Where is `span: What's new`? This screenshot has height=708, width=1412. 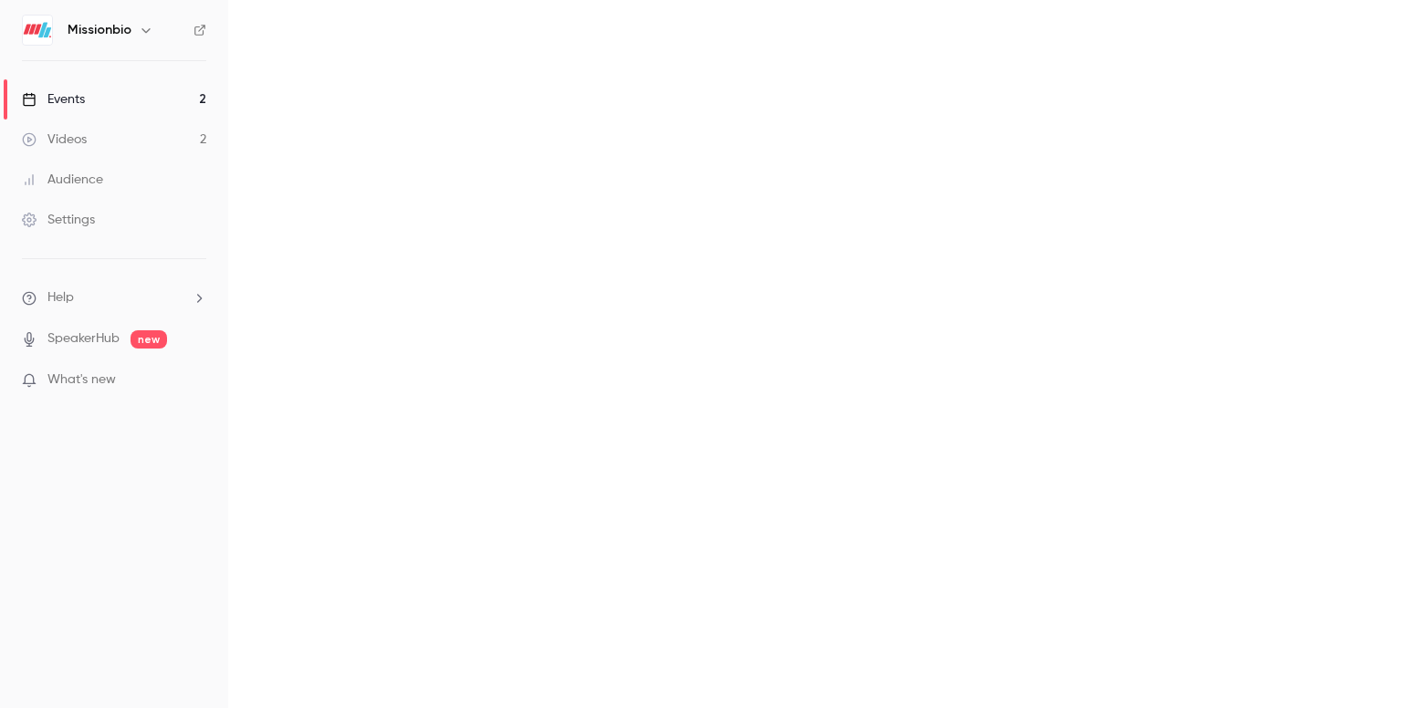 span: What's new is located at coordinates (81, 380).